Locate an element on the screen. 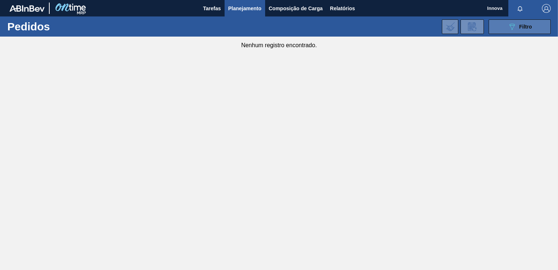 This screenshot has width=558, height=270. img: TNhmsLtSVTkK8tSr43FrP2fwEKptu5GPRR3wAAAABJRU5ErkJggg== is located at coordinates (27, 8).